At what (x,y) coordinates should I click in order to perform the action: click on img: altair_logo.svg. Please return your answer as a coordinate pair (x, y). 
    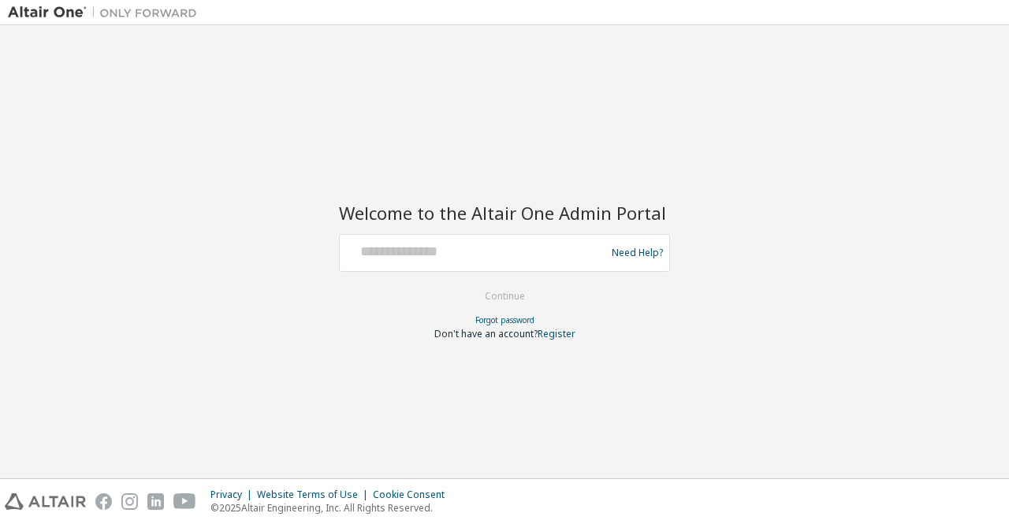
    Looking at the image, I should click on (45, 502).